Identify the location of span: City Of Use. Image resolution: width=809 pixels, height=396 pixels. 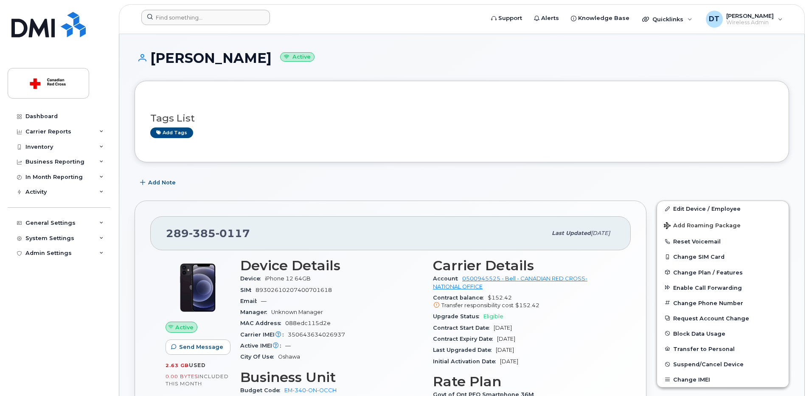
(259, 356).